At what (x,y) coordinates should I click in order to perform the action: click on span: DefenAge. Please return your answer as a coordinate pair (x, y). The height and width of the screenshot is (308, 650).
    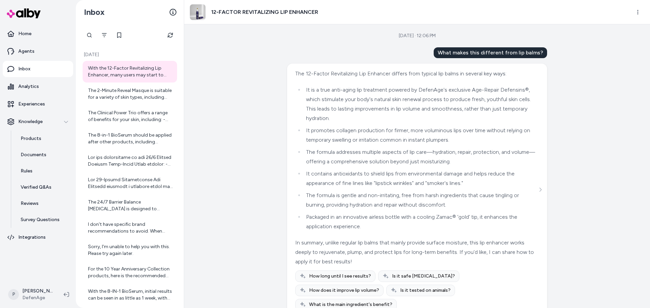
    Looking at the image, I should click on (38, 298).